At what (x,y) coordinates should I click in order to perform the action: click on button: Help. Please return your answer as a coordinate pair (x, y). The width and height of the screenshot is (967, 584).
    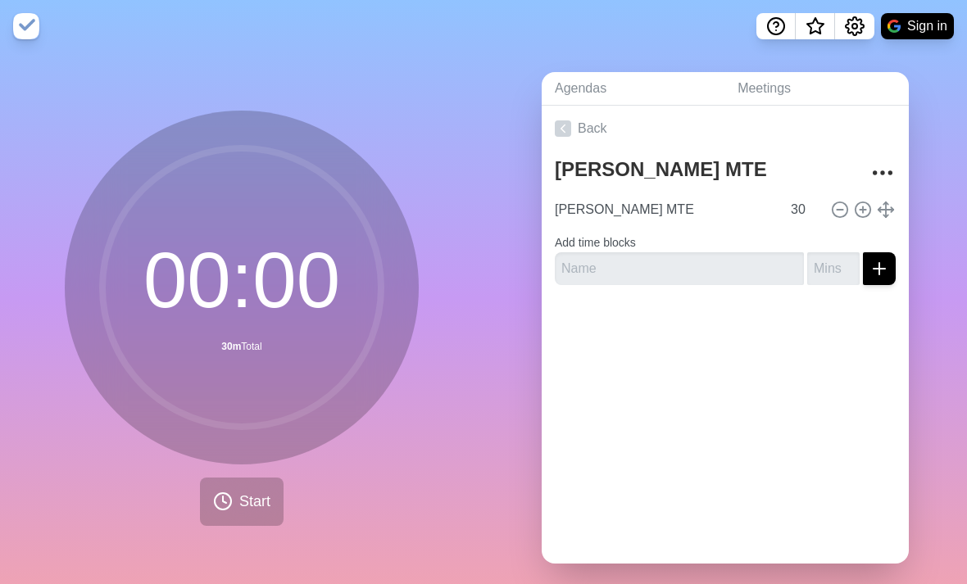
    Looking at the image, I should click on (776, 26).